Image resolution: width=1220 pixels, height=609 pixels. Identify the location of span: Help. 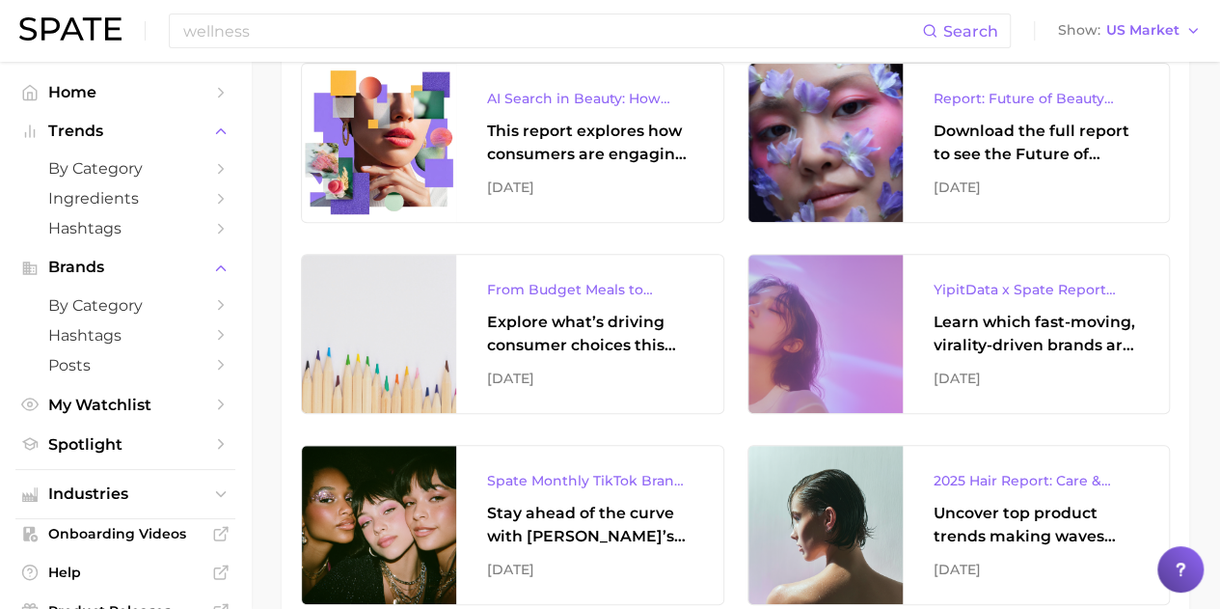
(125, 572).